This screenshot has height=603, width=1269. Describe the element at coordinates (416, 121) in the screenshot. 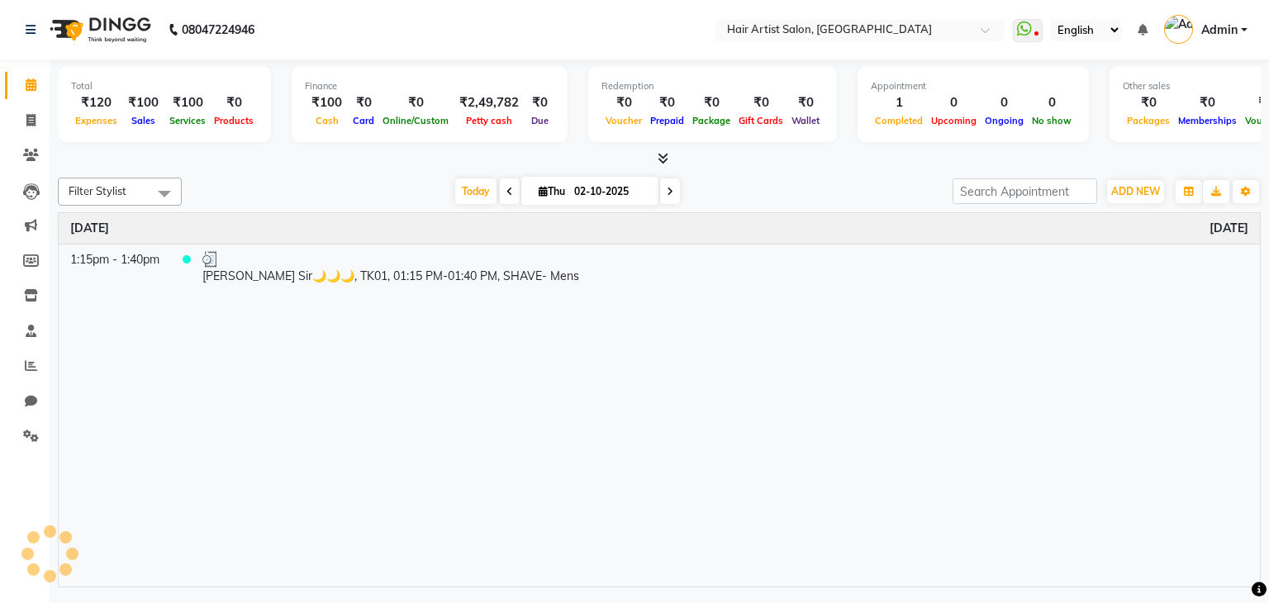

I see `span: Online/Custom` at that location.